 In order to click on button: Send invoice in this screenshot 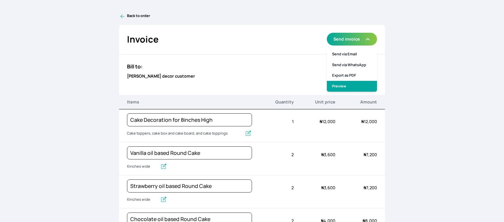, I will do `click(352, 39)`.